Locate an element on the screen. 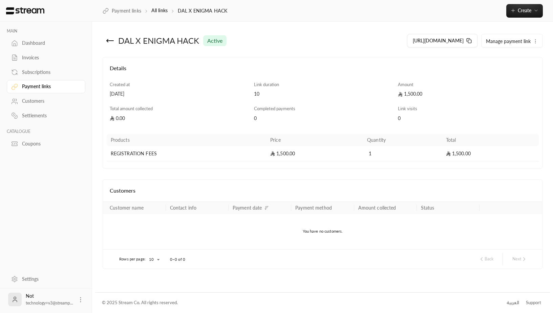  a: Settings is located at coordinates (46, 278).